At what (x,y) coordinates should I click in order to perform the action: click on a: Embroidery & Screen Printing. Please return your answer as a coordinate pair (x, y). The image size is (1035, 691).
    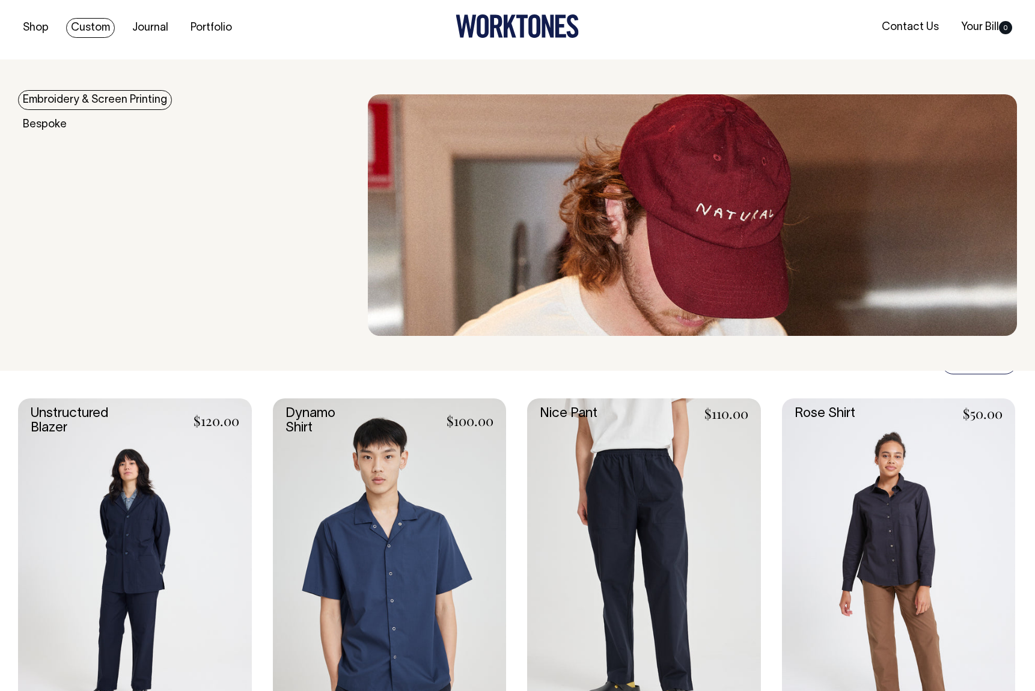
    Looking at the image, I should click on (95, 100).